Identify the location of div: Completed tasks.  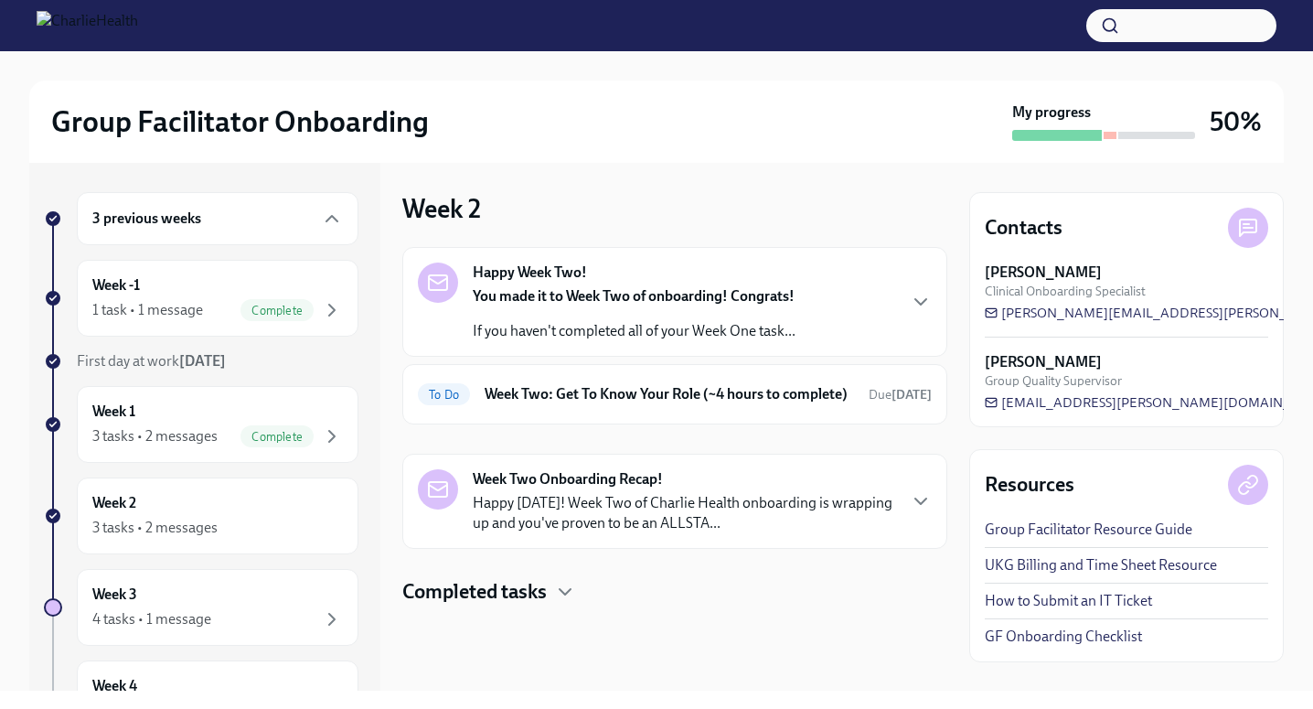
(675, 592).